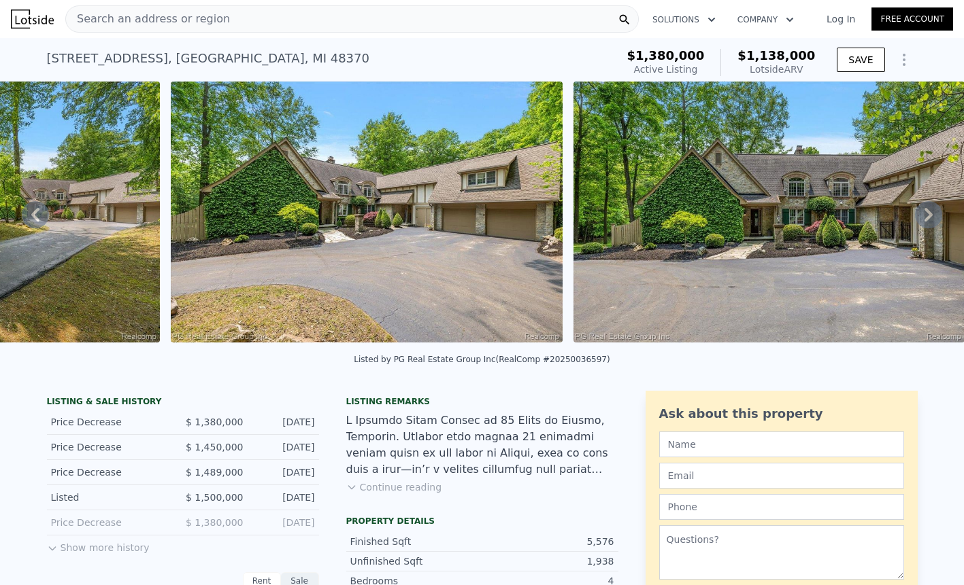  Describe the element at coordinates (781, 445) in the screenshot. I see `input: Name` at that location.